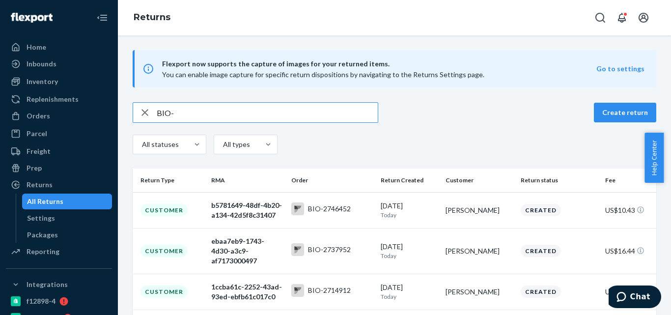 This screenshot has width=671, height=315. Describe the element at coordinates (59, 64) in the screenshot. I see `a: Inbounds` at that location.